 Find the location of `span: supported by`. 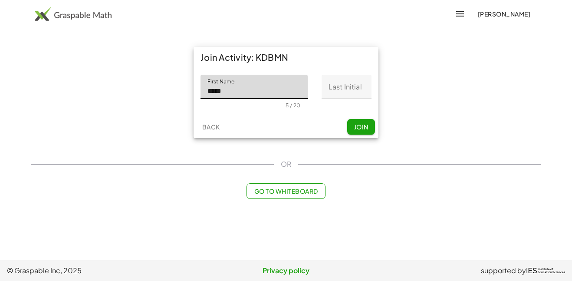

span: supported by is located at coordinates (503, 270).